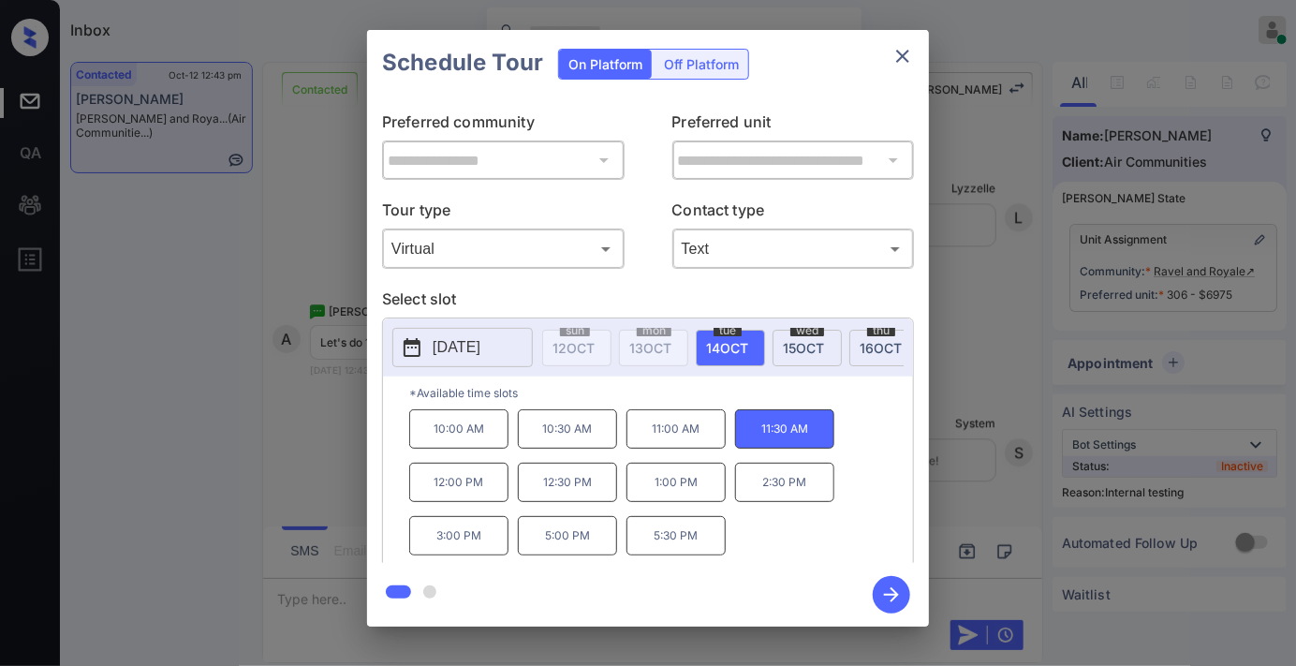 The width and height of the screenshot is (1296, 666). I want to click on div: On Platform, so click(605, 64).